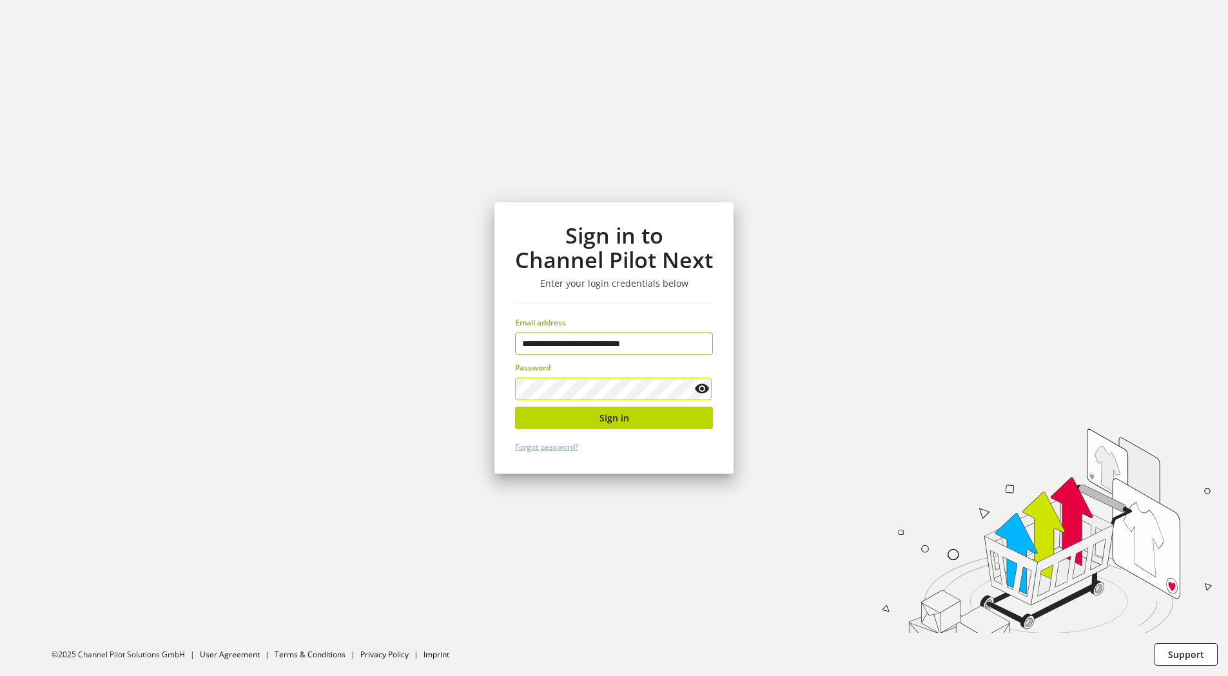  Describe the element at coordinates (614, 418) in the screenshot. I see `span: Sign in` at that location.